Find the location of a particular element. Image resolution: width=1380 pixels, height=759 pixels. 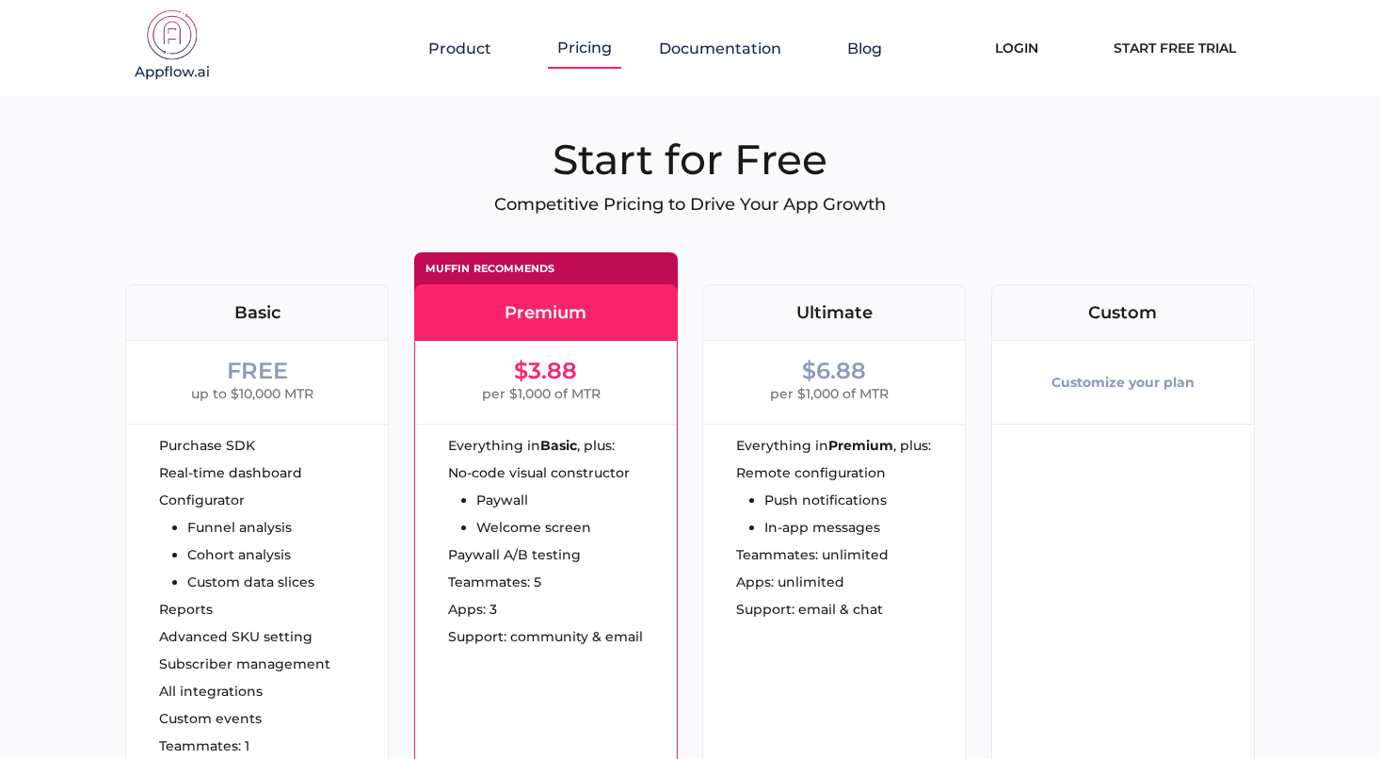

li: Cohort analysis is located at coordinates (250, 555).